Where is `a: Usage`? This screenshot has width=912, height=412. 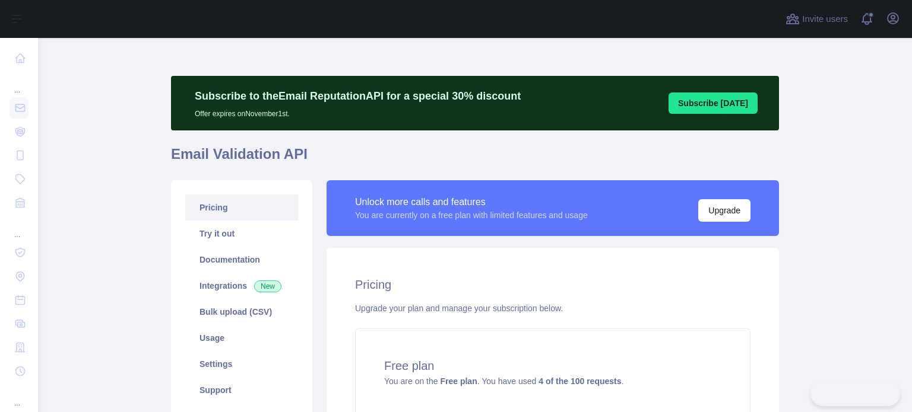 a: Usage is located at coordinates (242, 338).